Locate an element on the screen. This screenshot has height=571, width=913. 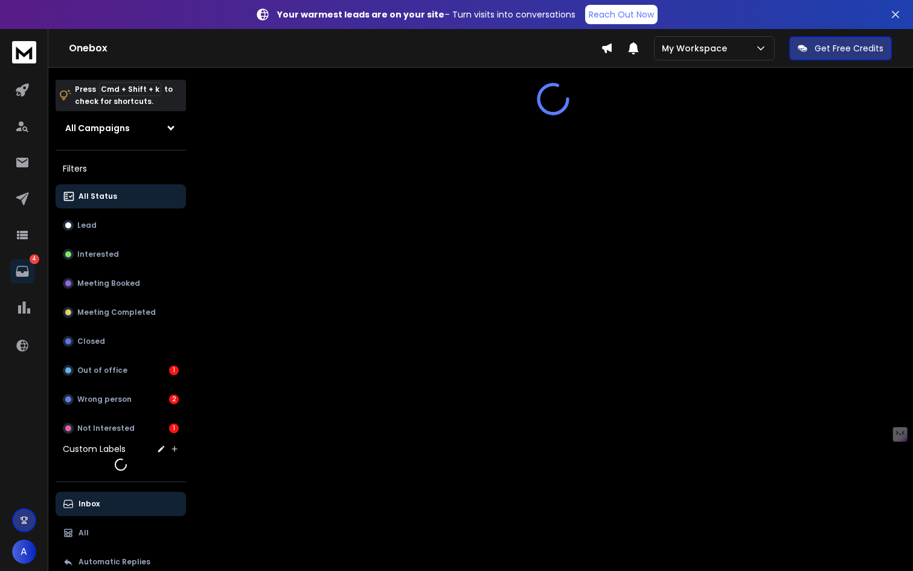
p: Press to check for shortcuts. is located at coordinates (124, 95).